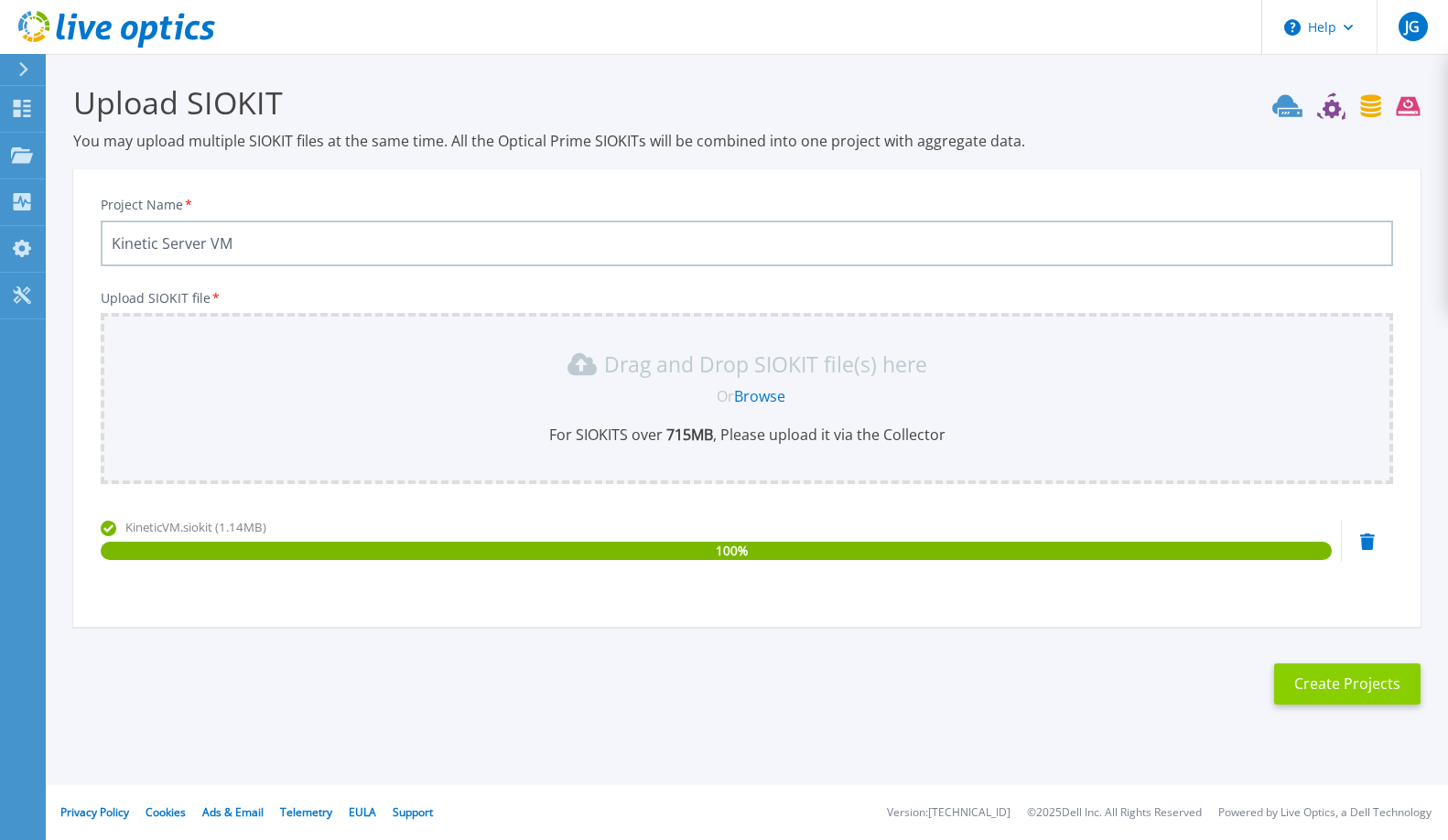 This screenshot has width=1448, height=840. What do you see at coordinates (94, 812) in the screenshot?
I see `a: Privacy Policy` at bounding box center [94, 812].